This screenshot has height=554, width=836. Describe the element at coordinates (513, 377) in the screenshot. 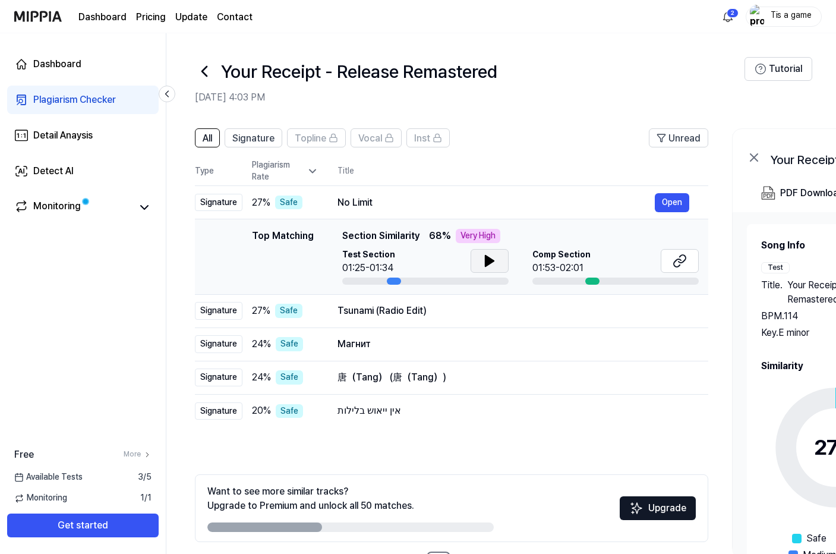

I see `div: 唐（Tang） (唐（Tang）)` at that location.